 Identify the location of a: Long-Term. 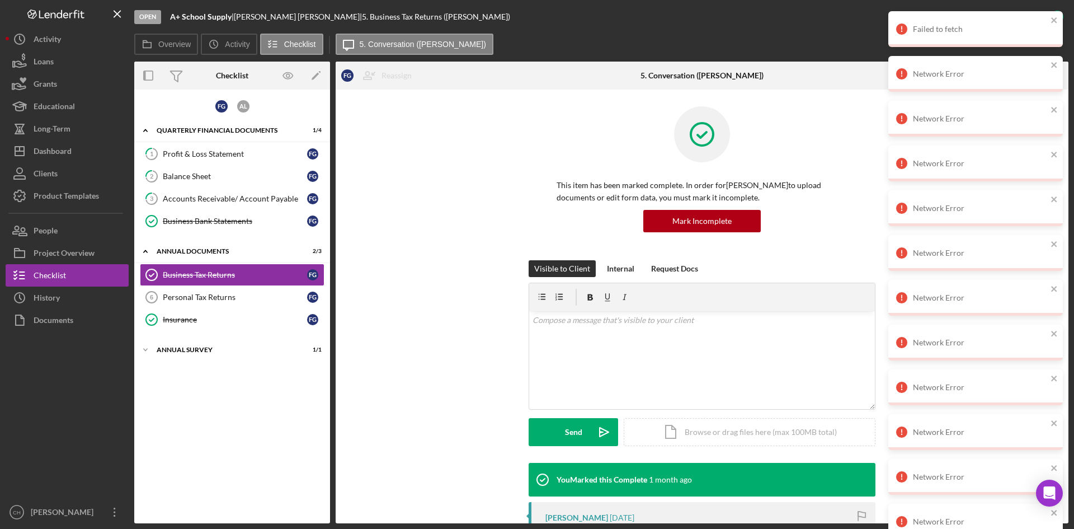
(67, 129).